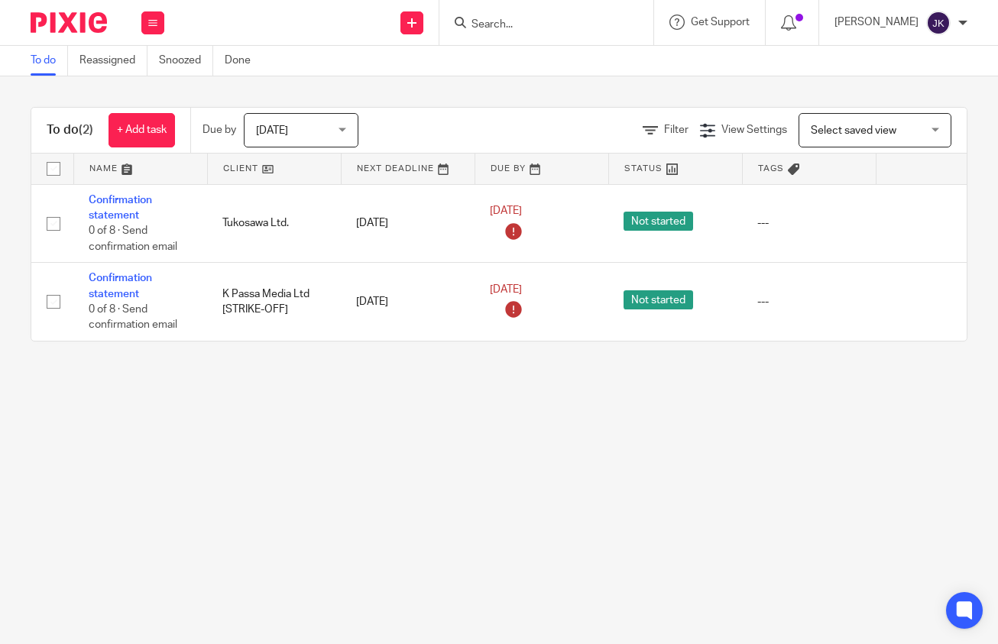 This screenshot has height=644, width=998. What do you see at coordinates (720, 22) in the screenshot?
I see `span: Get Support` at bounding box center [720, 22].